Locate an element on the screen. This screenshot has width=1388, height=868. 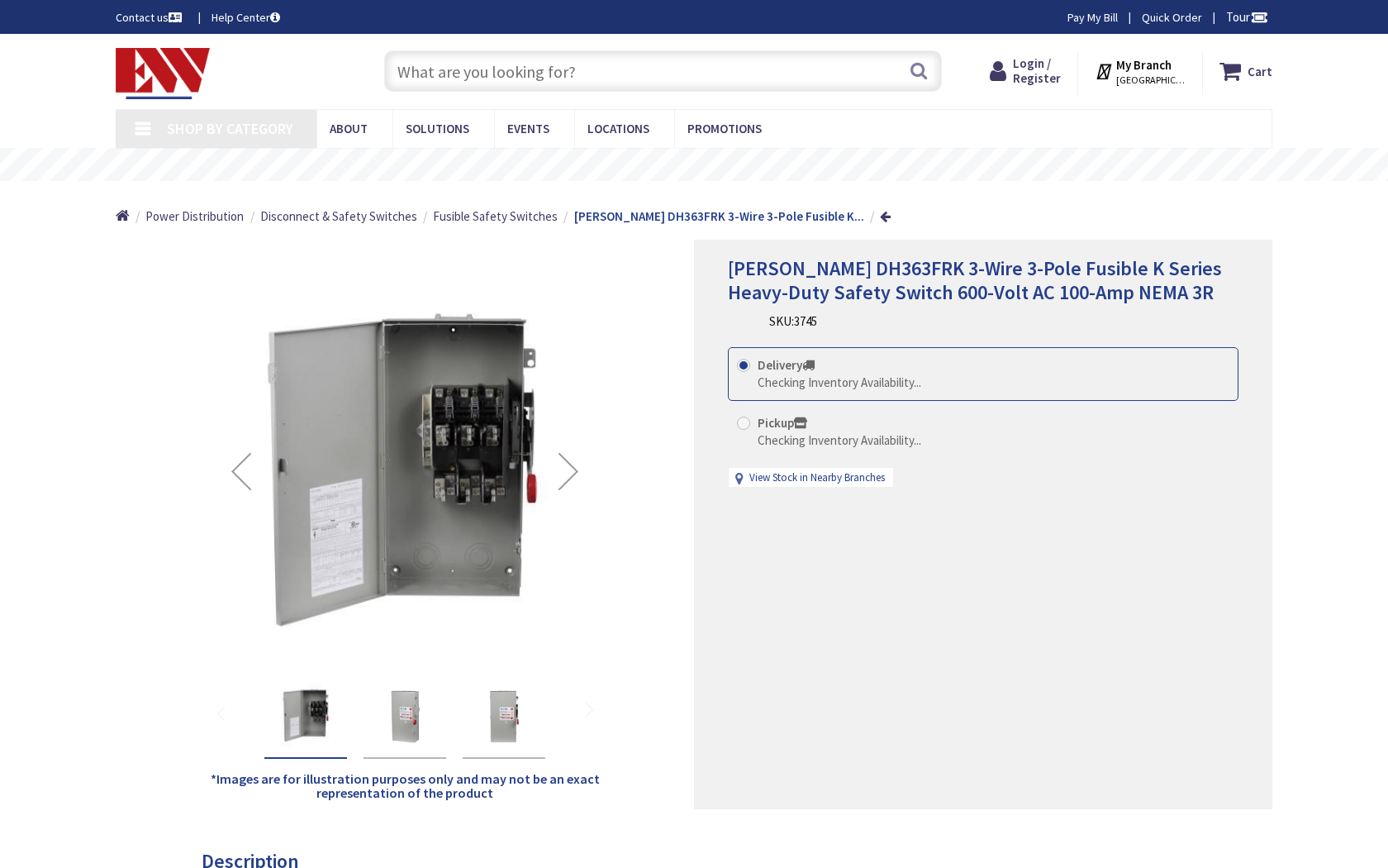
img: Electrical Wholesalers, Inc. is located at coordinates (163, 74).